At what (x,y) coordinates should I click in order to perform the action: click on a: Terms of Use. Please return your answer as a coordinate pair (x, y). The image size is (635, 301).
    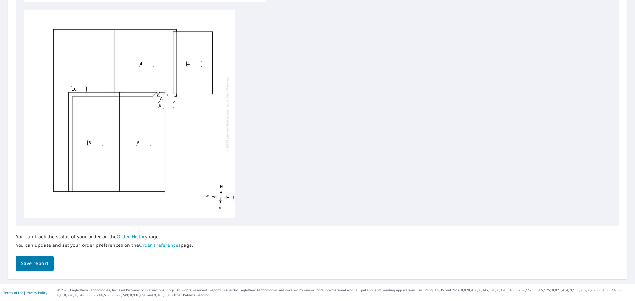
    Looking at the image, I should click on (14, 293).